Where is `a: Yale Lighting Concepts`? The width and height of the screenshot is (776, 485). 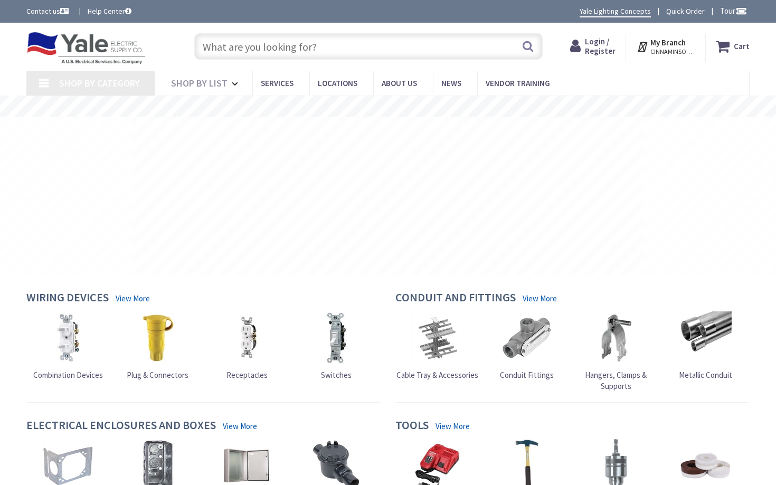 a: Yale Lighting Concepts is located at coordinates (615, 12).